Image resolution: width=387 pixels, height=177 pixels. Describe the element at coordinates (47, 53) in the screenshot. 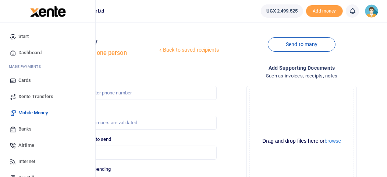

I see `a: Dashboard` at that location.